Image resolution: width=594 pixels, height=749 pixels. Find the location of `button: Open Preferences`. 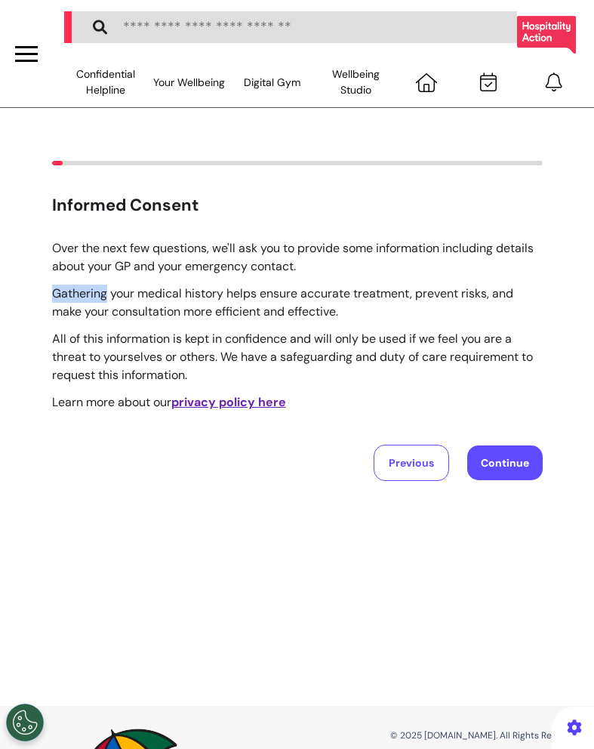

button: Open Preferences is located at coordinates (25, 722).